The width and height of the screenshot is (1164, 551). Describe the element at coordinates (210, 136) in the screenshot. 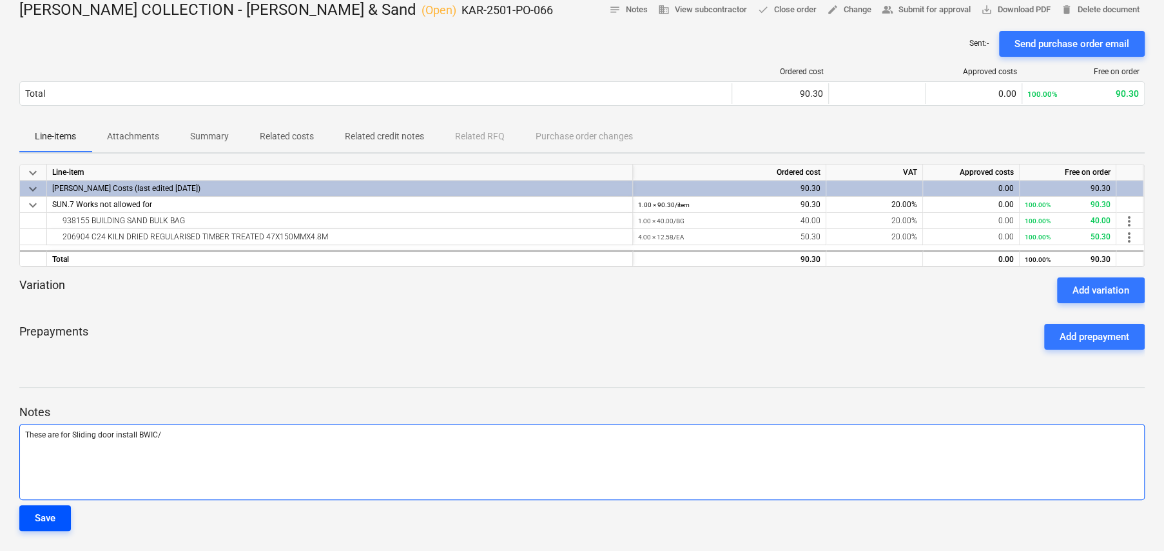

I see `p: Summary` at that location.